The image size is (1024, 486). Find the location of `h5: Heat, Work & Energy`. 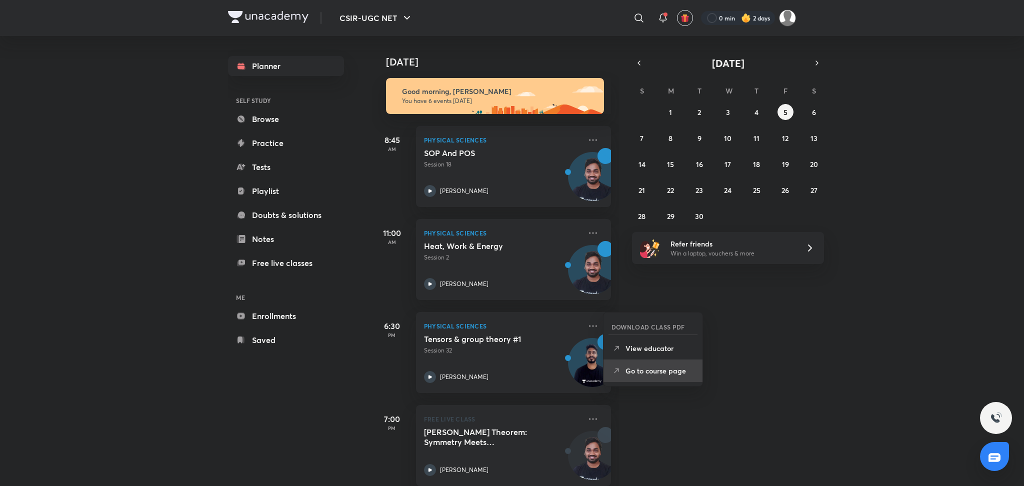

h5: Heat, Work & Energy is located at coordinates (486, 246).